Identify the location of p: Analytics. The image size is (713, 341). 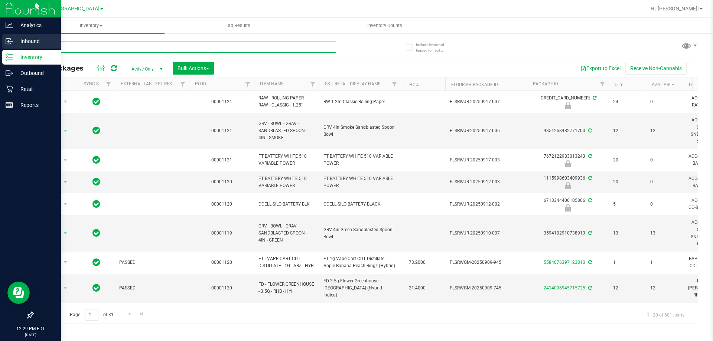
(35, 25).